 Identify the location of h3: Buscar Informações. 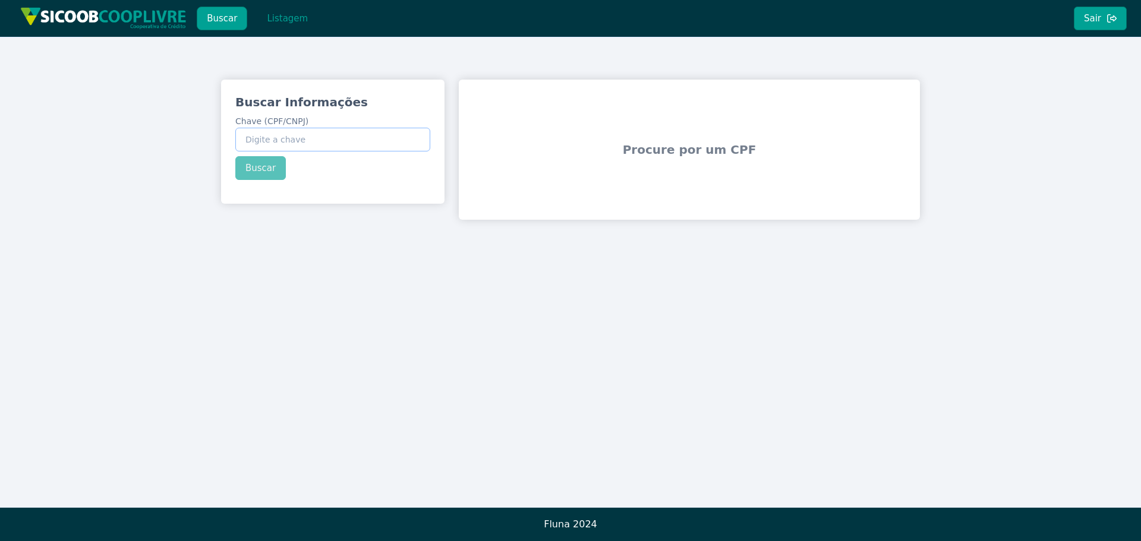
(333, 102).